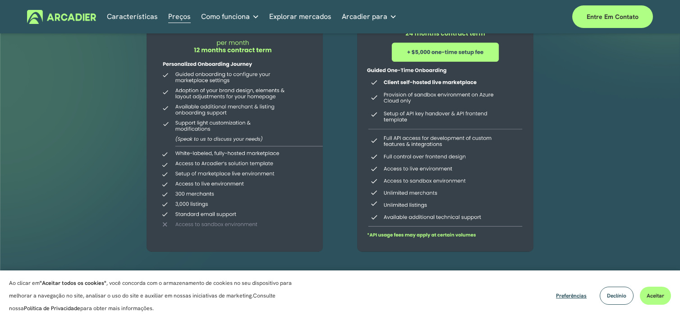 This screenshot has width=680, height=321. Describe the element at coordinates (73, 283) in the screenshot. I see `font: "Aceitar todos os cookies"` at that location.